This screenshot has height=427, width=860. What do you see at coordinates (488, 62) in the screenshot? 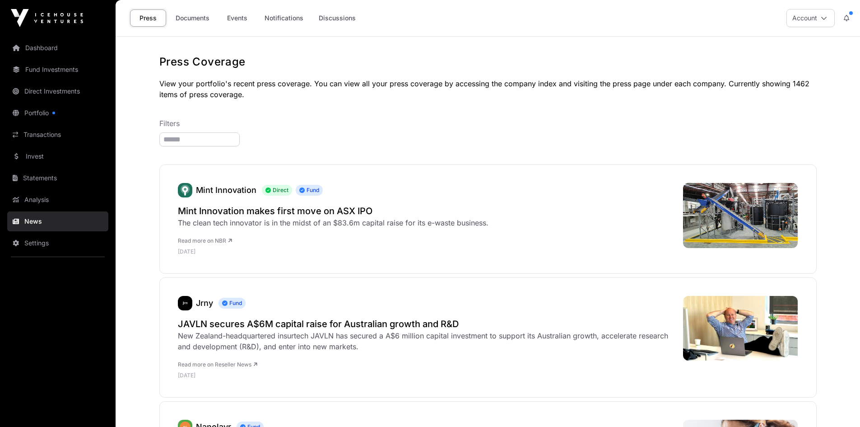
I see `h1: Press Coverage` at bounding box center [488, 62].